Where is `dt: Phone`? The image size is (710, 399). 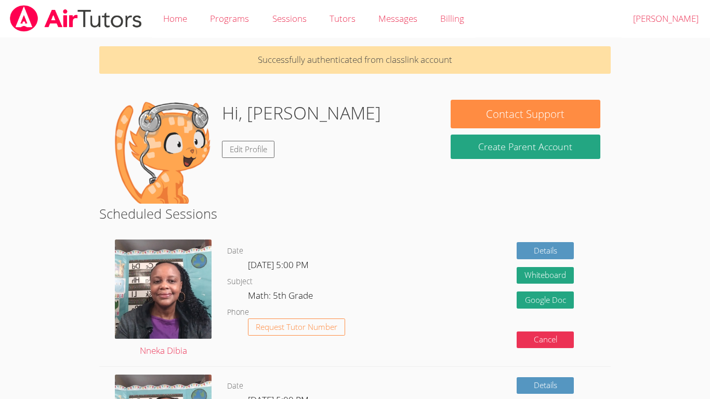 dt: Phone is located at coordinates (238, 312).